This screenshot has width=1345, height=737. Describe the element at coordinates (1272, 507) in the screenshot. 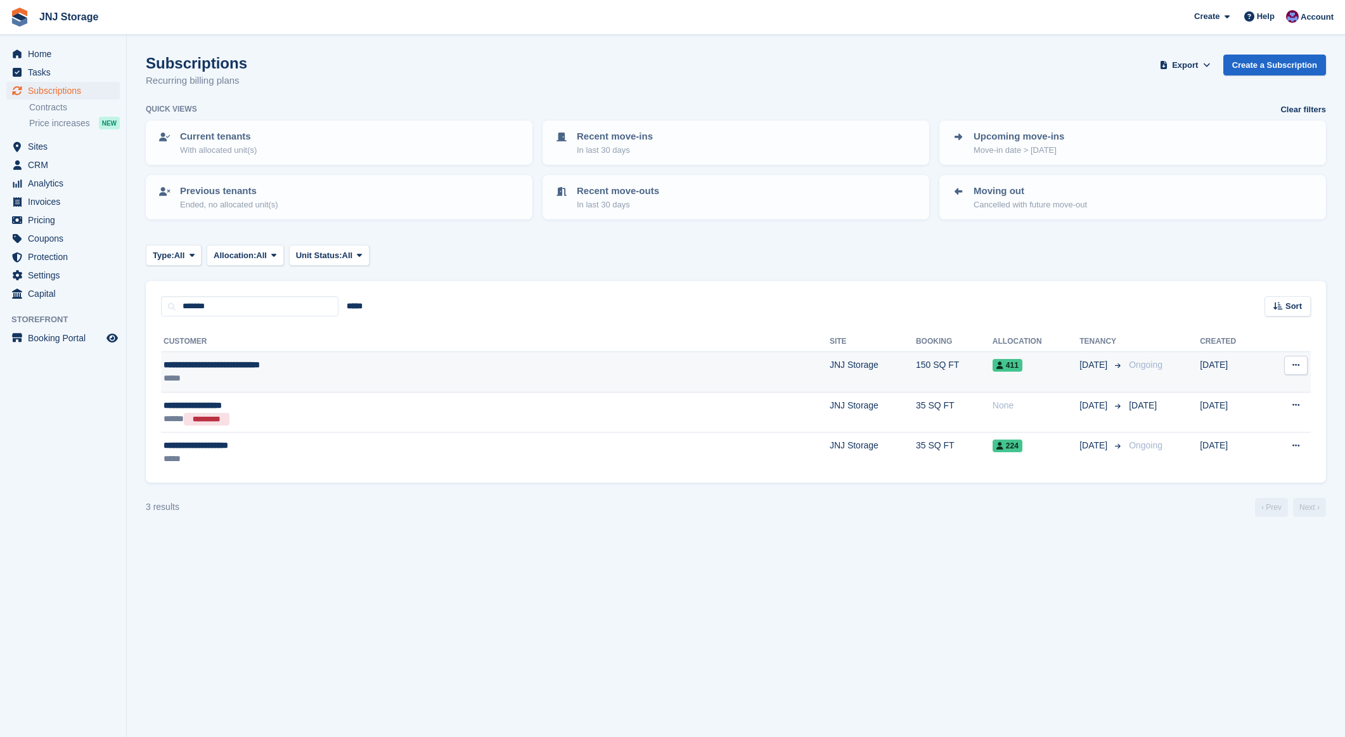

I see `a: Previous` at that location.